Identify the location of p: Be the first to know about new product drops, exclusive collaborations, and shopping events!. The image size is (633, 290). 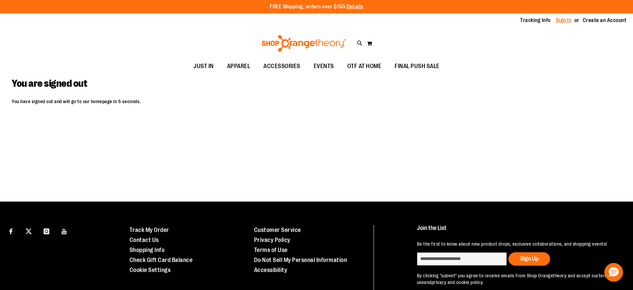
(518, 244).